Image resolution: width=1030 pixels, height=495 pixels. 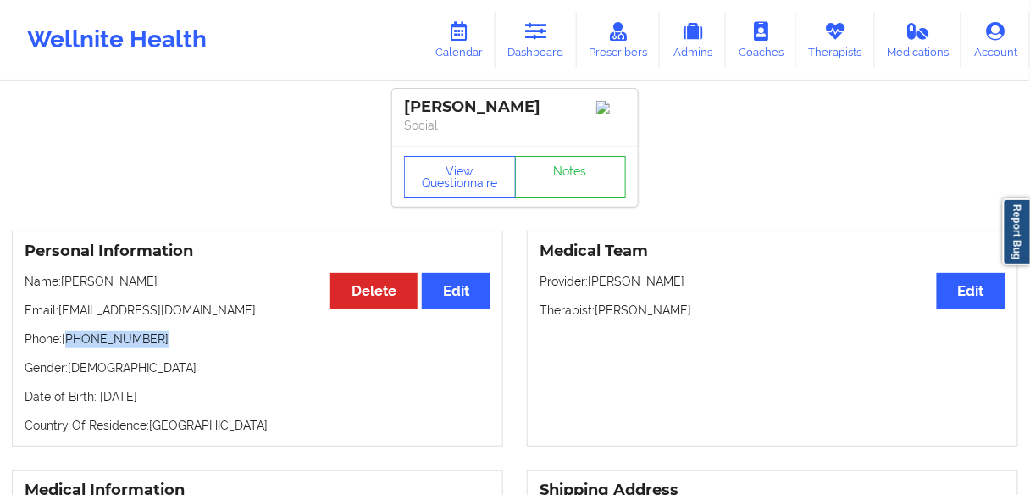 I want to click on a: Coaches, so click(x=761, y=40).